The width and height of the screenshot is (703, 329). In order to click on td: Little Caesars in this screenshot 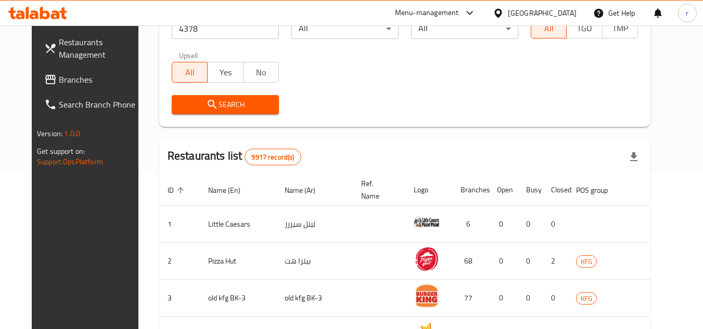, I will do `click(238, 224)`.